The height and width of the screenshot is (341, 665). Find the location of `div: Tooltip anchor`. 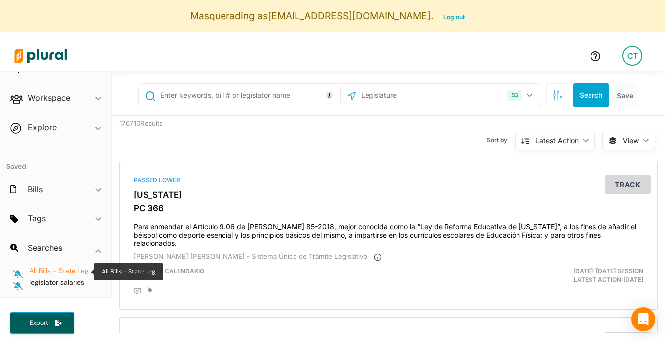

div: Tooltip anchor is located at coordinates (329, 95).